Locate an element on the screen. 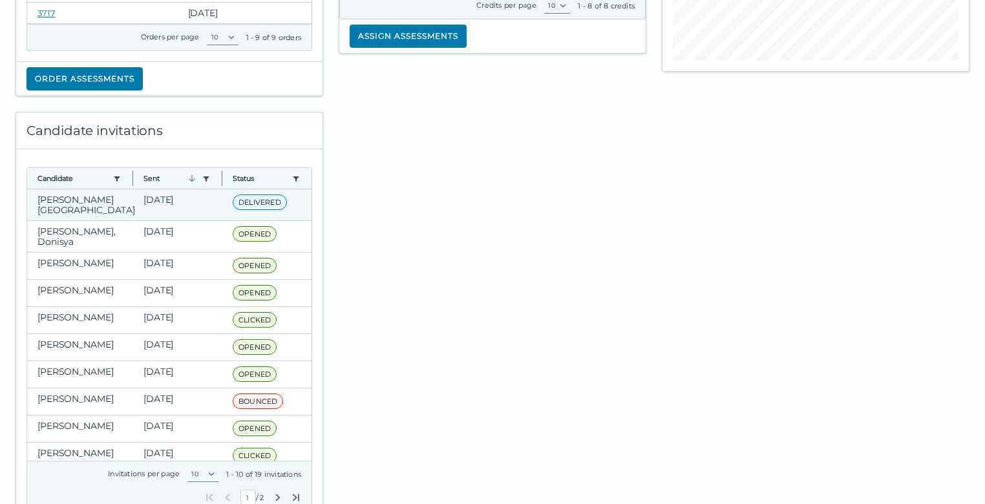 The height and width of the screenshot is (504, 985). span: Total Pages is located at coordinates (262, 497).